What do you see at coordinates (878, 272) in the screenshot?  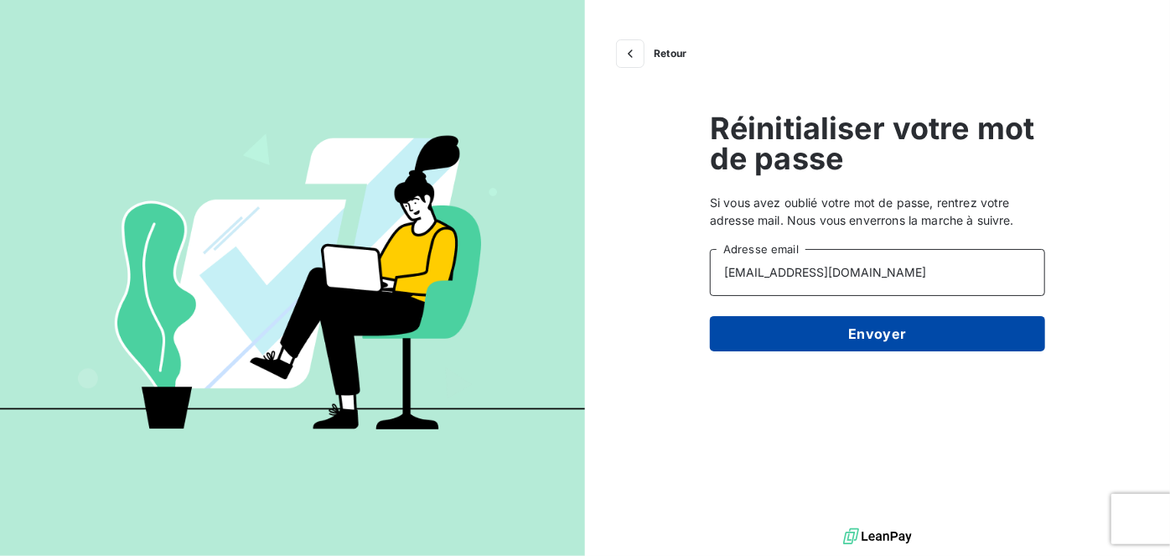 I see `input: placeholder` at bounding box center [878, 272].